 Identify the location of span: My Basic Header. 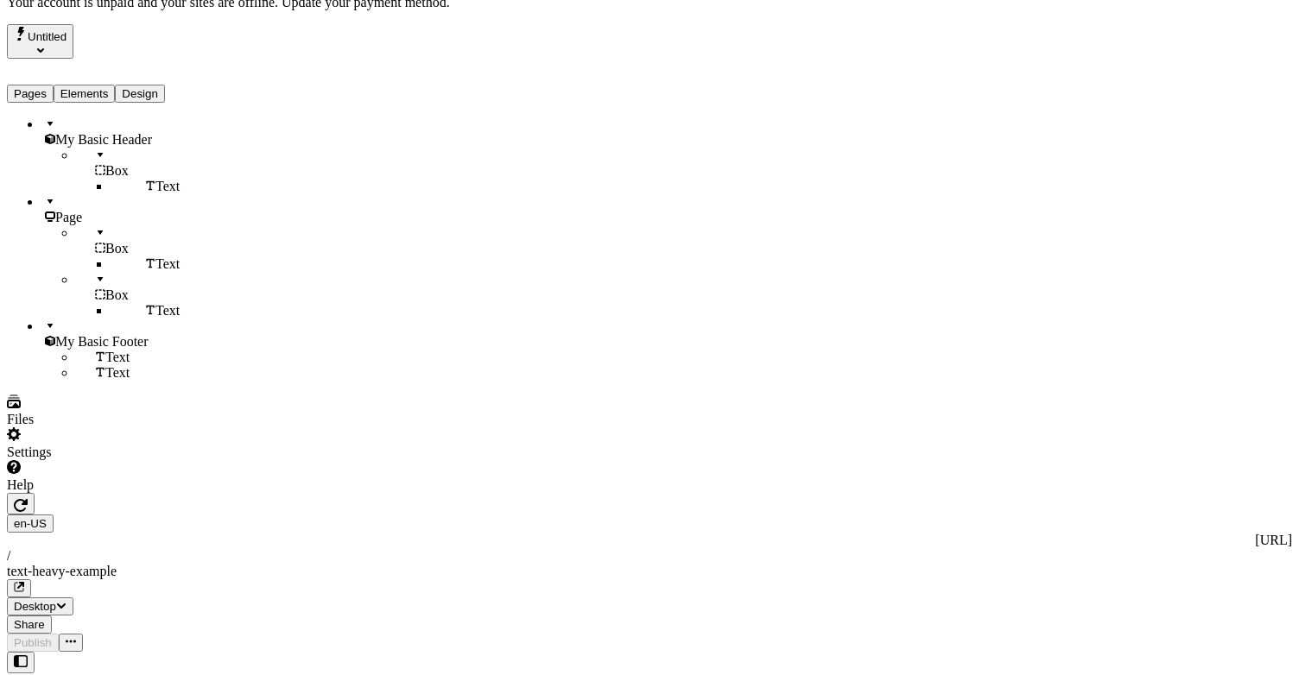
(104, 139).